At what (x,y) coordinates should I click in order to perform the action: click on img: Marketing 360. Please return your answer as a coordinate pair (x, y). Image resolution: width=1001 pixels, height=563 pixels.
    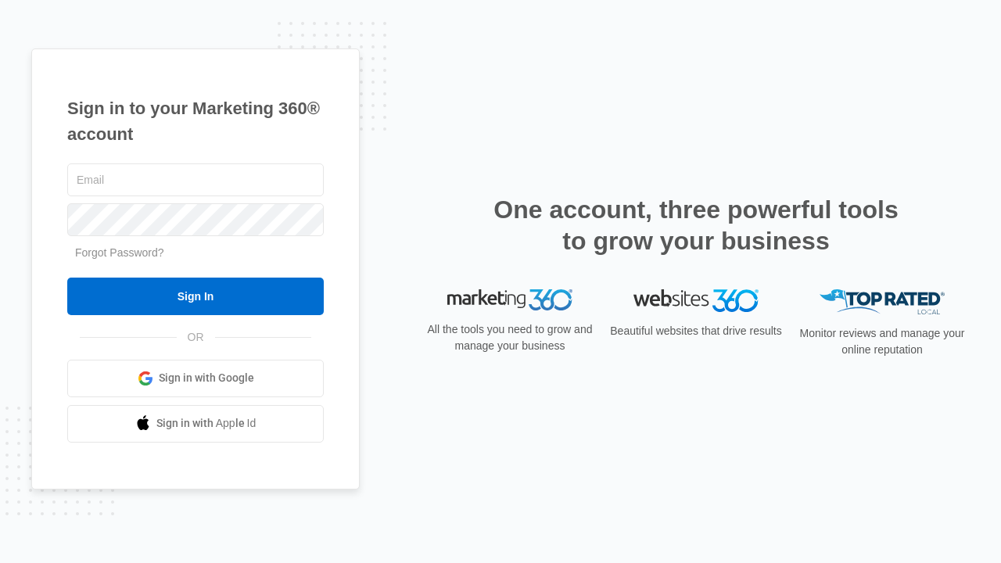
    Looking at the image, I should click on (510, 300).